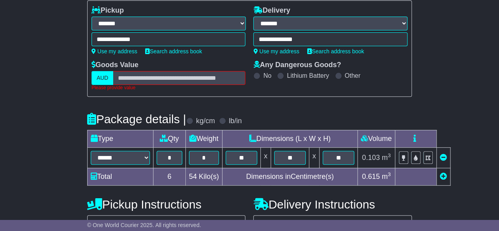  I want to click on label: Other, so click(353, 75).